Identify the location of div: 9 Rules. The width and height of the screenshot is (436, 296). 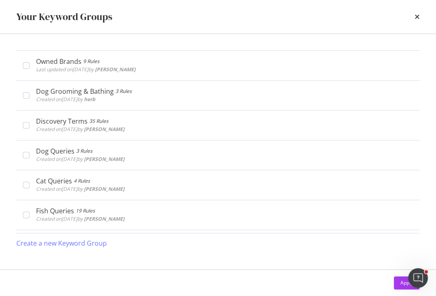
(91, 61).